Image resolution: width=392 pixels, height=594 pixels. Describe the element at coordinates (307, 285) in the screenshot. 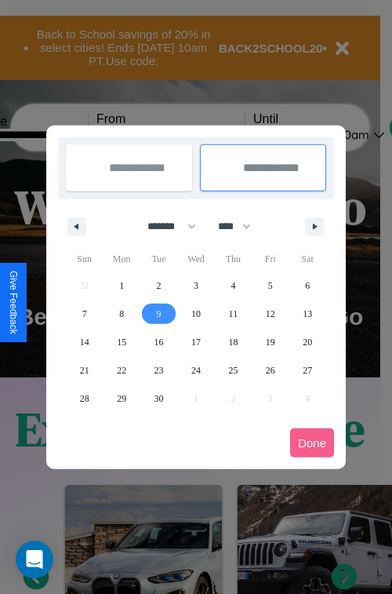

I see `span: 6` at that location.